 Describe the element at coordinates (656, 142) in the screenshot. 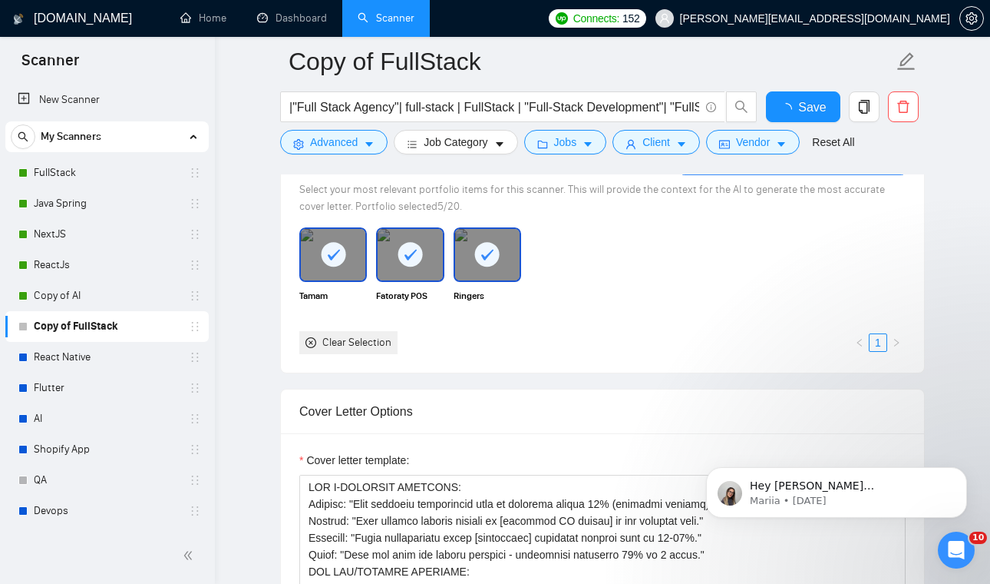

I see `span: Client` at that location.